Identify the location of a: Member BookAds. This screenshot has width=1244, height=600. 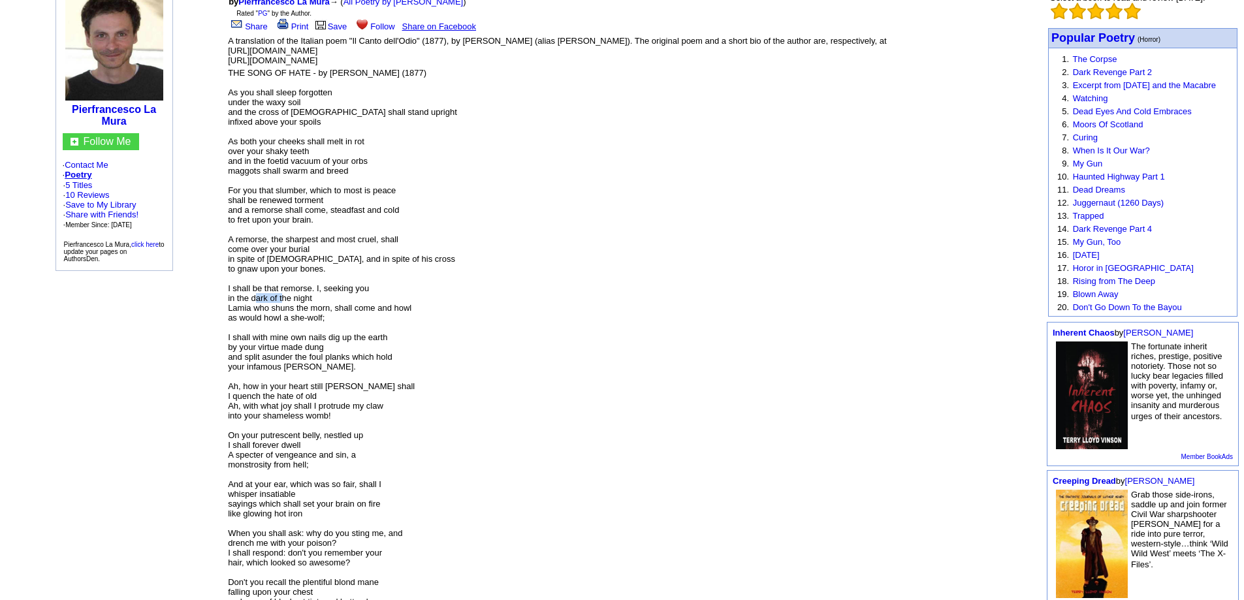
(1207, 457).